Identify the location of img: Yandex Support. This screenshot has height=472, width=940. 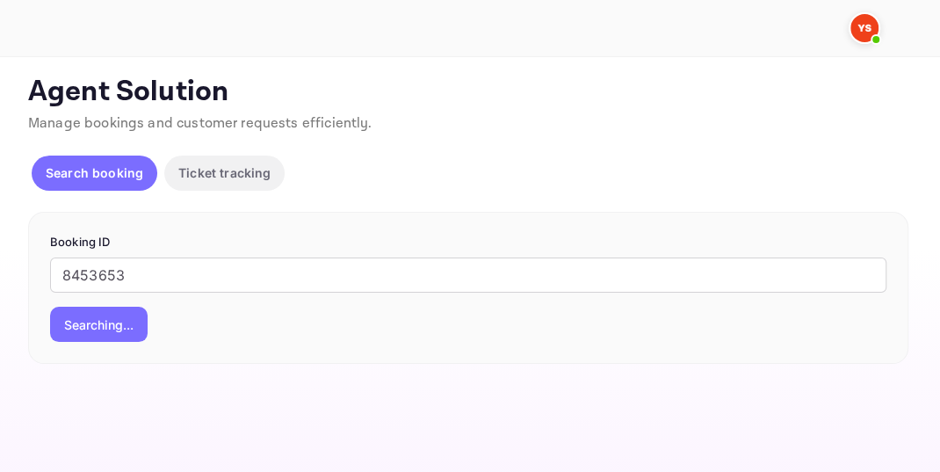
(865, 28).